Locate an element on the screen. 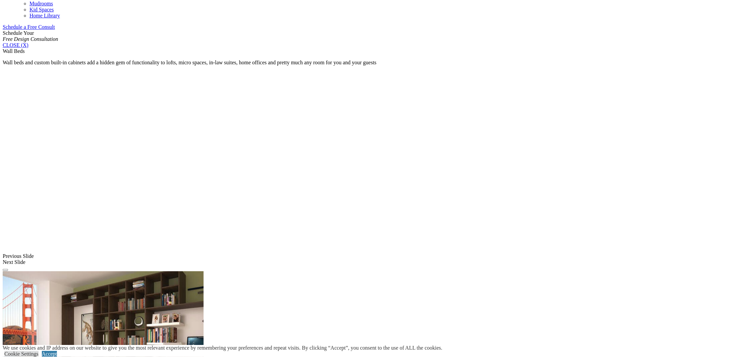  p: Wall beds and custom built-in cabinets add a hidden gem of functionality to lofts, micro spaces, ... is located at coordinates (365, 63).